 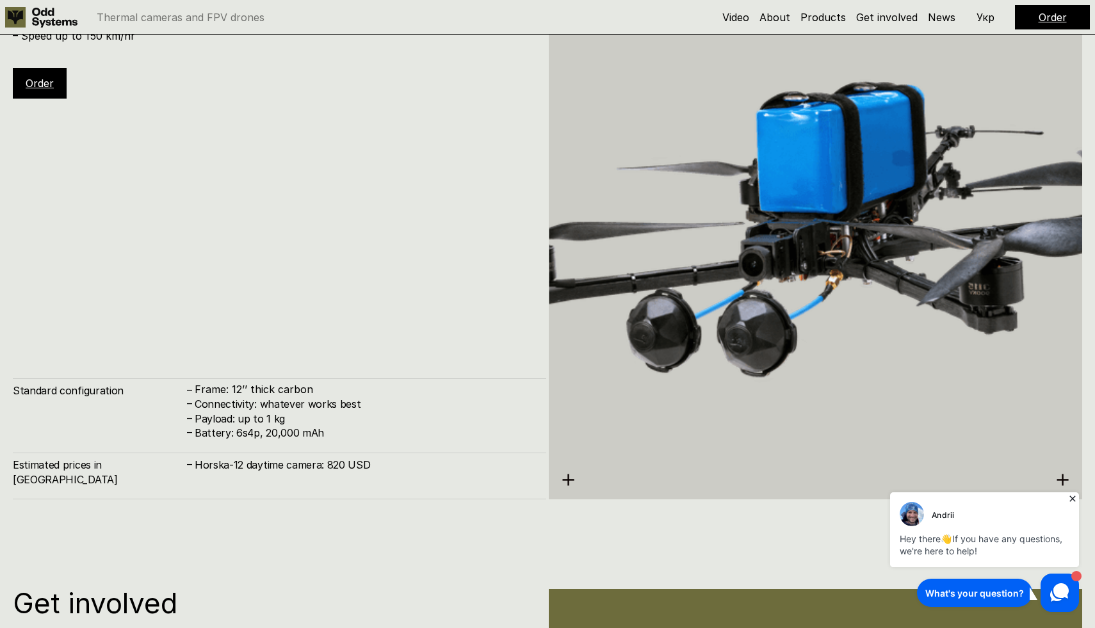 What do you see at coordinates (190, 88) in the screenshot?
I see `i: 1` at bounding box center [190, 88].